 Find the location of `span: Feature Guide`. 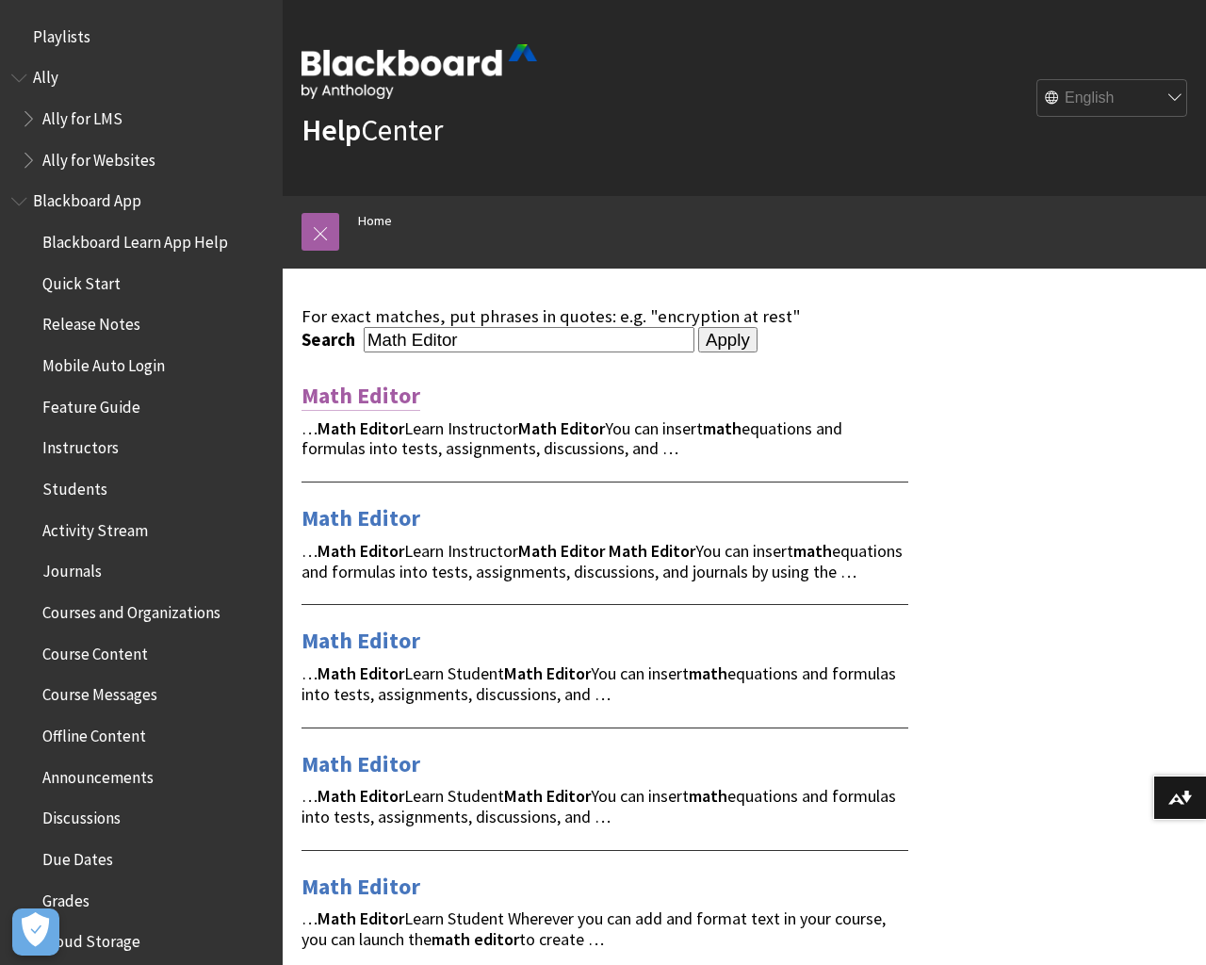

span: Feature Guide is located at coordinates (91, 403).